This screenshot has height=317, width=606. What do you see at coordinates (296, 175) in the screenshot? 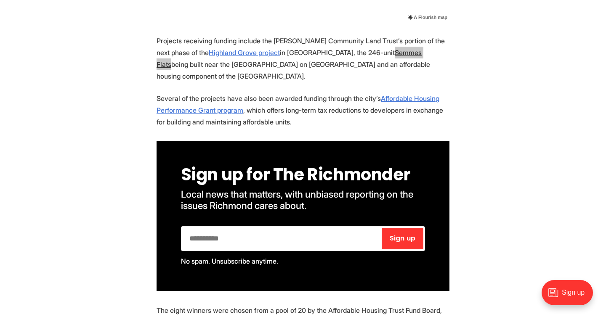
I see `span: Sign up for The Richmonder` at bounding box center [296, 175].